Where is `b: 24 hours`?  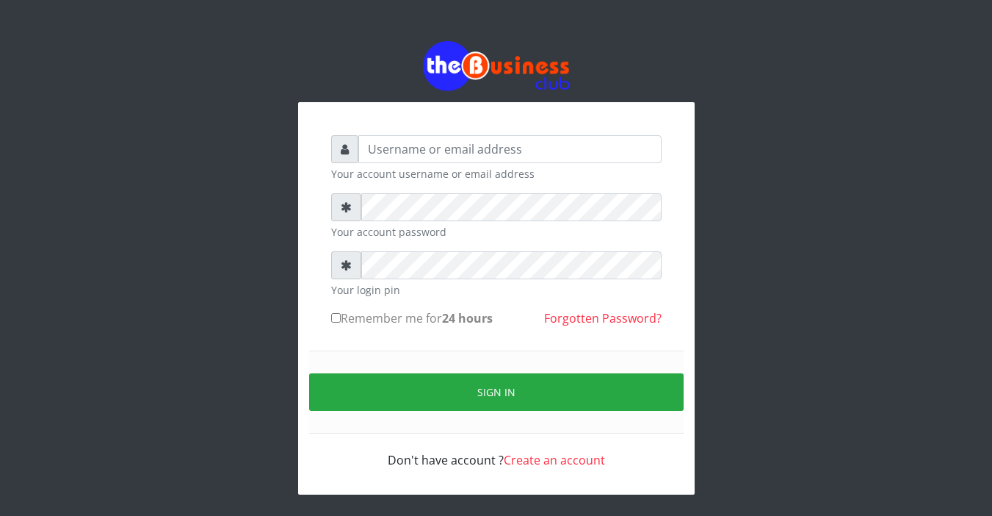
b: 24 hours is located at coordinates (467, 318).